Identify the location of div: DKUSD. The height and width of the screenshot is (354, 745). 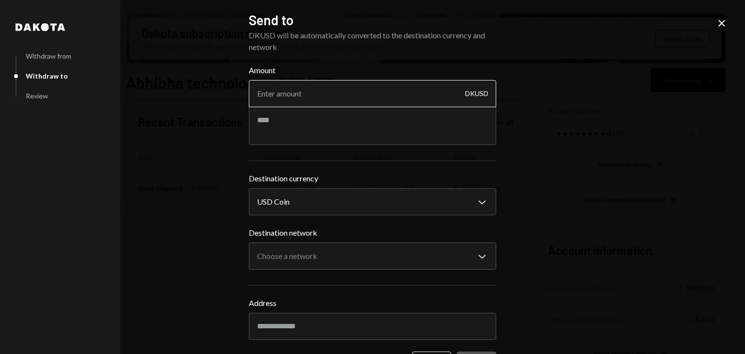
(477, 94).